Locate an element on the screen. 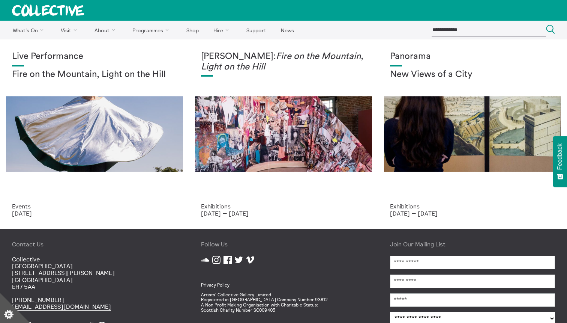 Image resolution: width=567 pixels, height=323 pixels. h1: Live Performance is located at coordinates (95, 57).